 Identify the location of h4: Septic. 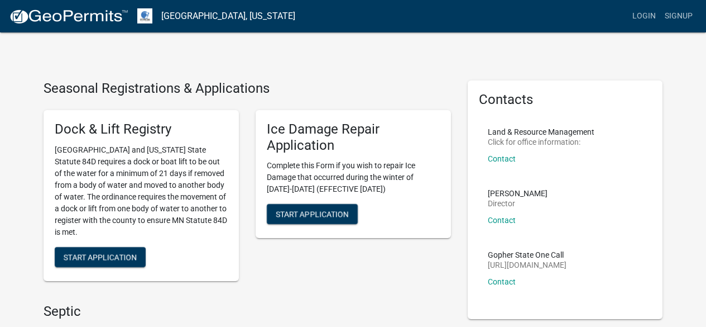
(247, 311).